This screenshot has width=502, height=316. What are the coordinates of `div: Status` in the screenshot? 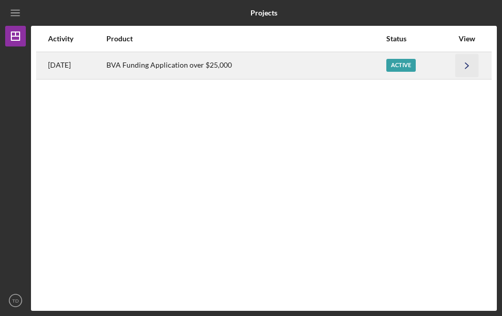 It's located at (420, 39).